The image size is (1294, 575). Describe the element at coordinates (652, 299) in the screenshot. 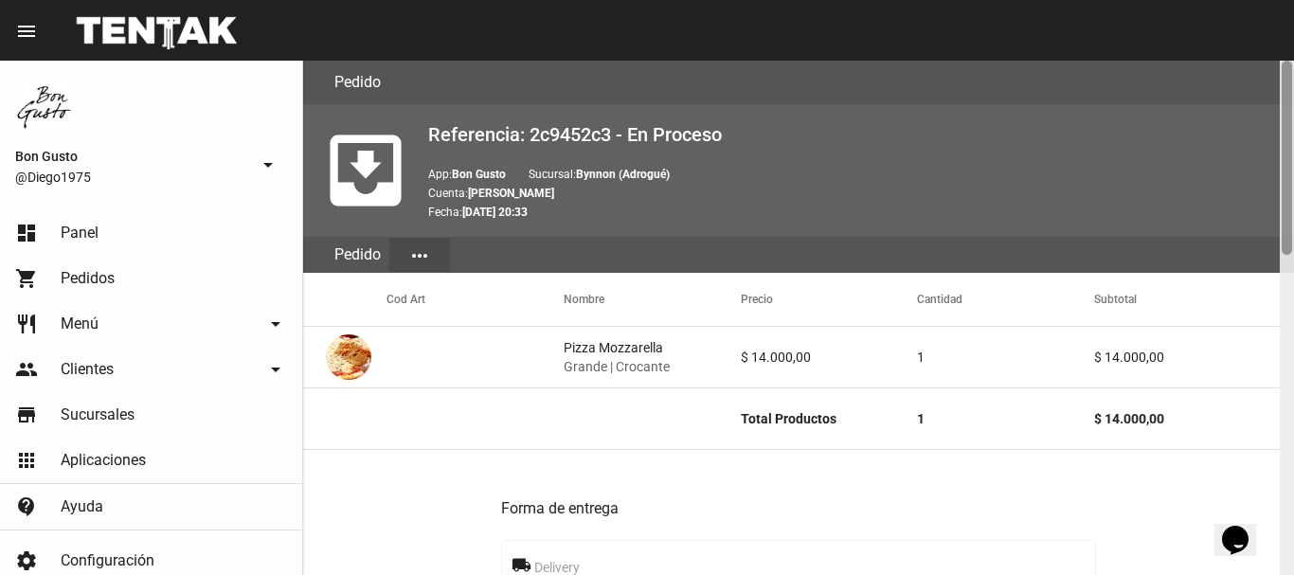

I see `mat-header-cell: Nombre` at that location.